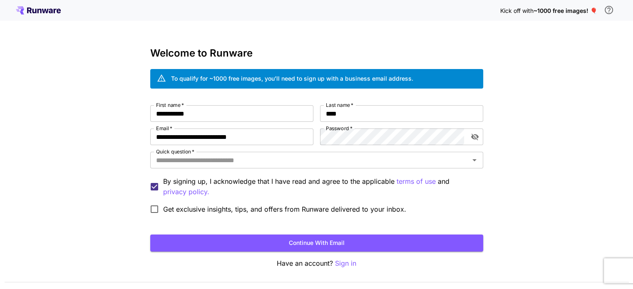  Describe the element at coordinates (317, 243) in the screenshot. I see `button: Continue with email` at that location.